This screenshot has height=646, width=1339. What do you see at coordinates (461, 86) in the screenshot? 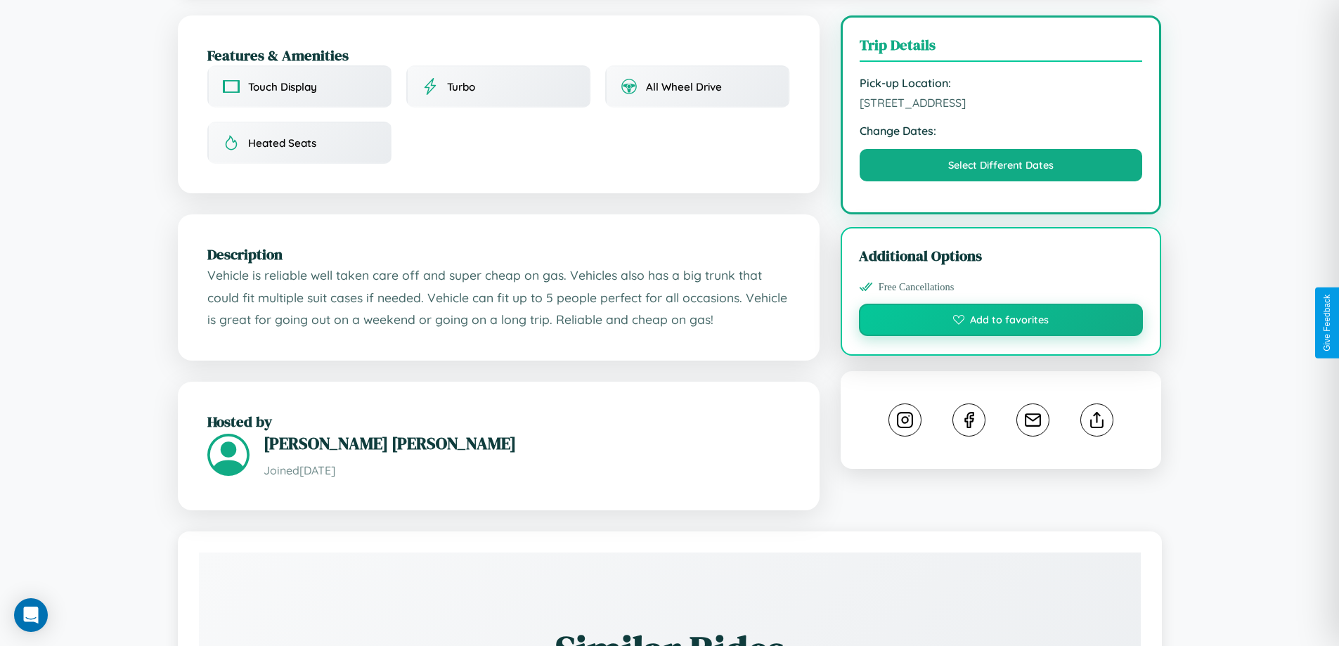
I see `span: Turbo` at bounding box center [461, 86].